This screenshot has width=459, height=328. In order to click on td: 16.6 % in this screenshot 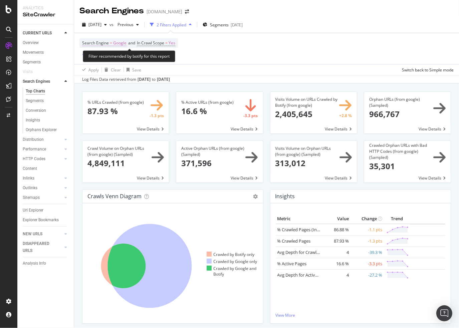, I will do `click(337, 264)`.